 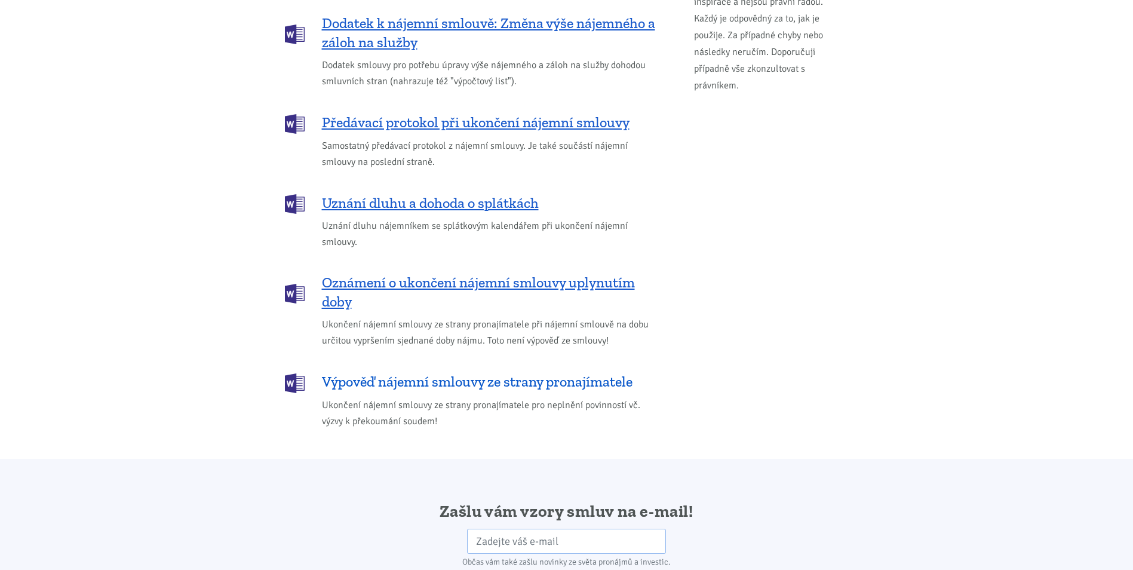 What do you see at coordinates (489, 413) in the screenshot?
I see `span: Ukončení nájemní smlouvy ze strany pronajímatele pro neplnění povinností vč. výzvy k překoumání s...` at bounding box center [489, 413].